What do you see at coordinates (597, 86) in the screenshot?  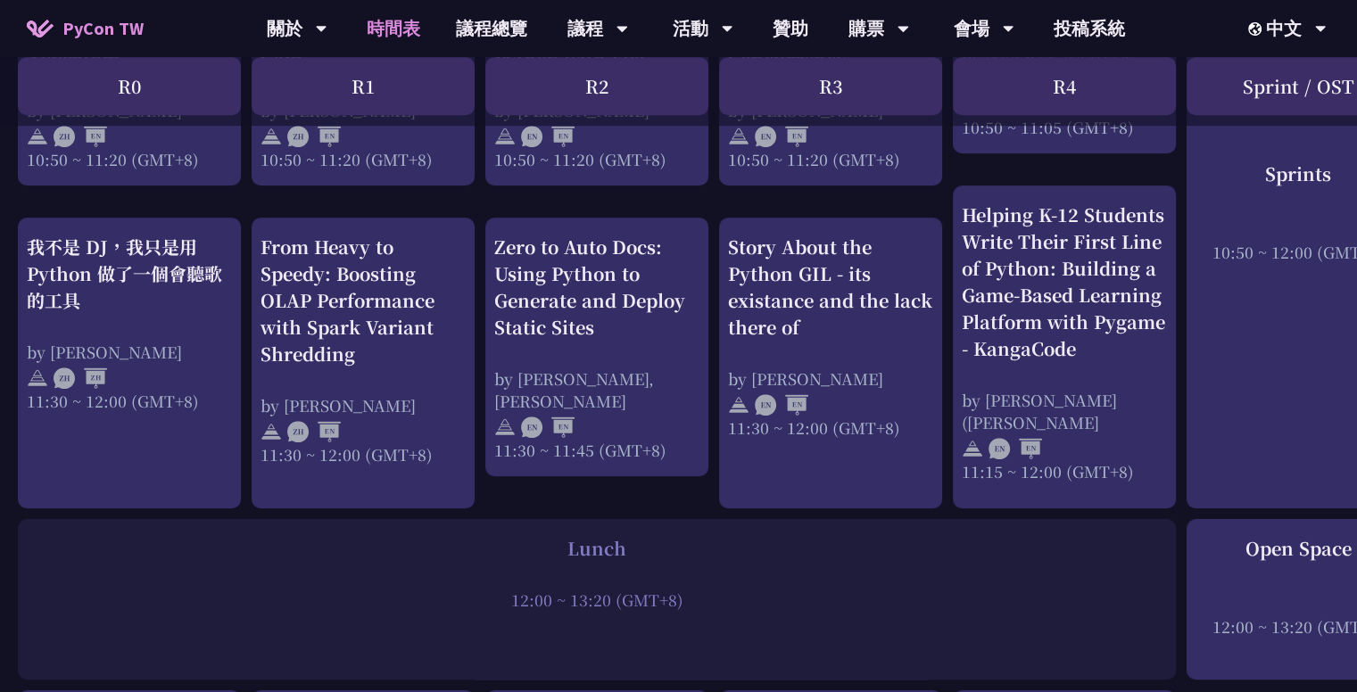 I see `div: R2` at bounding box center [597, 86].